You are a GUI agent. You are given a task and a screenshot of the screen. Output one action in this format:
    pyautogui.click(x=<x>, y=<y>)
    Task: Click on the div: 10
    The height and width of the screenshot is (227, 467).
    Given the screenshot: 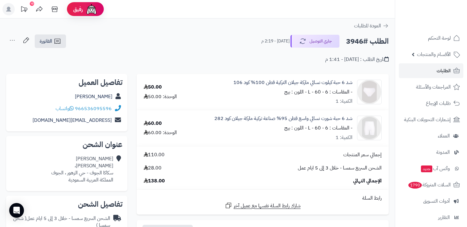 What is the action you would take?
    pyautogui.click(x=32, y=4)
    